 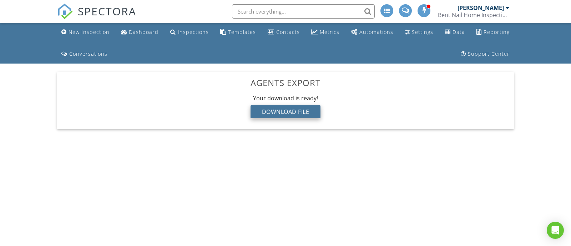 What do you see at coordinates (376, 32) in the screenshot?
I see `div: Automations` at bounding box center [376, 32].